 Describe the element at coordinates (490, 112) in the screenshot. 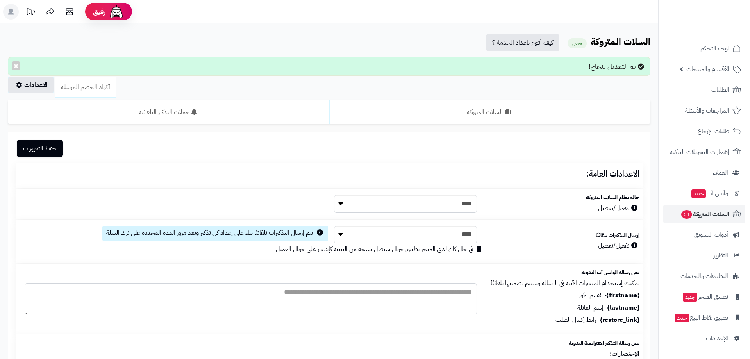

I see `a: السلات المتروكة` at that location.